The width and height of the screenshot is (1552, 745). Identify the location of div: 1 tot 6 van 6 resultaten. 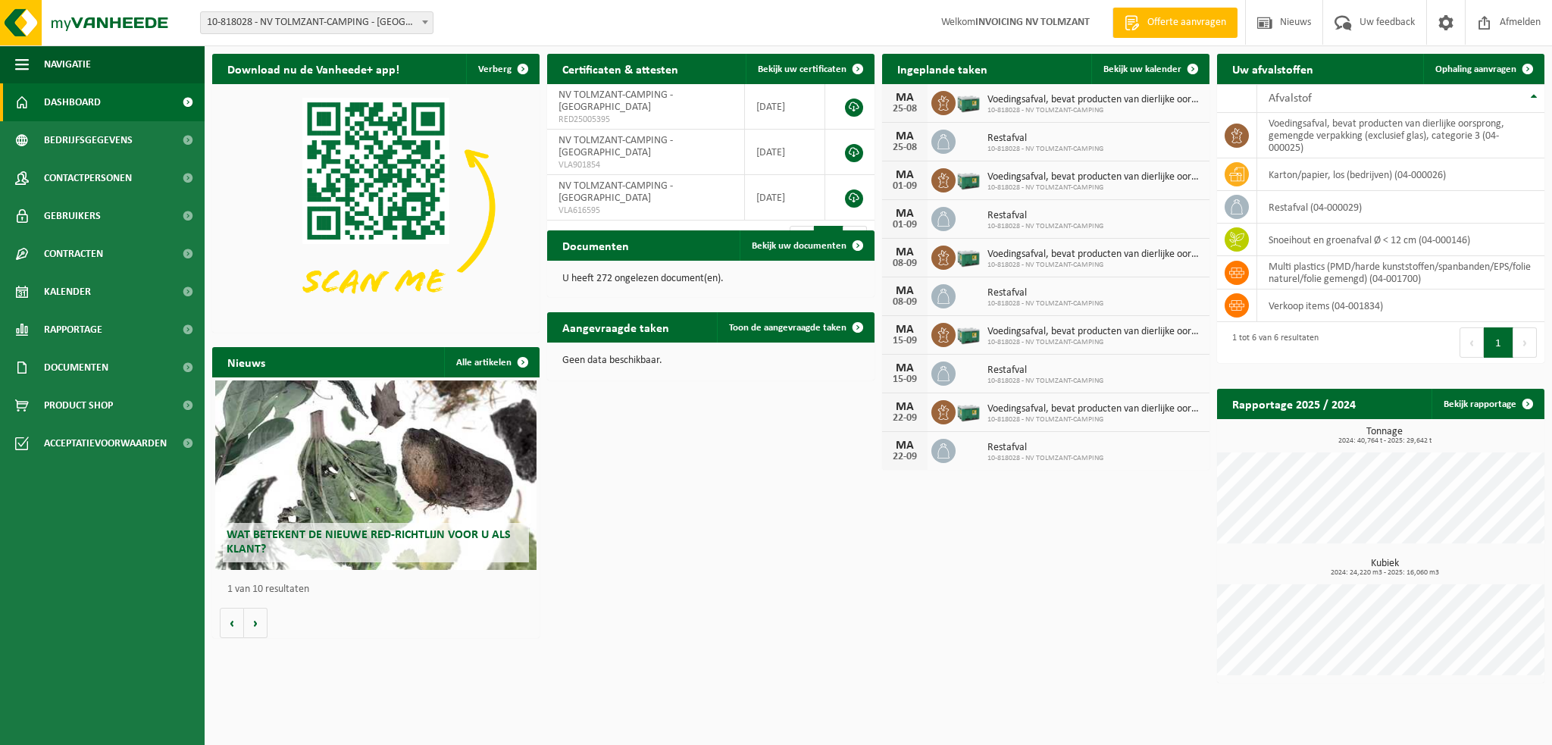
(1272, 343).